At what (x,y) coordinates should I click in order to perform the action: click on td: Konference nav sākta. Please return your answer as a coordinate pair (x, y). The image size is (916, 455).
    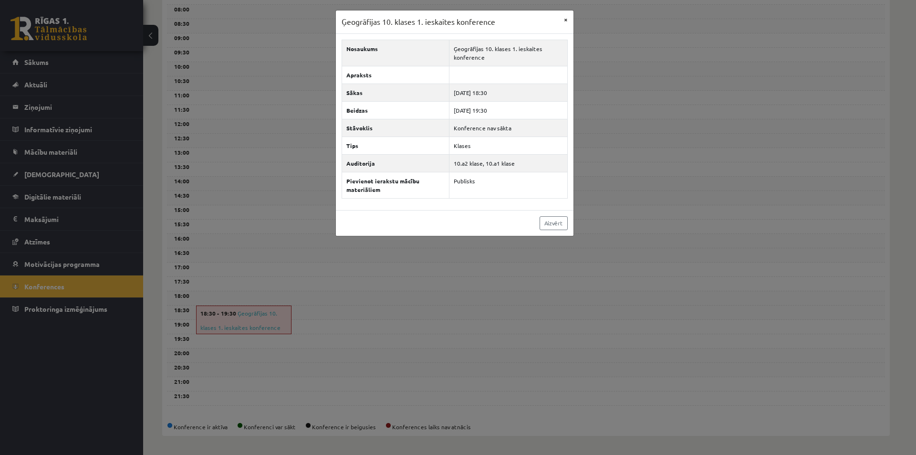
    Looking at the image, I should click on (508, 127).